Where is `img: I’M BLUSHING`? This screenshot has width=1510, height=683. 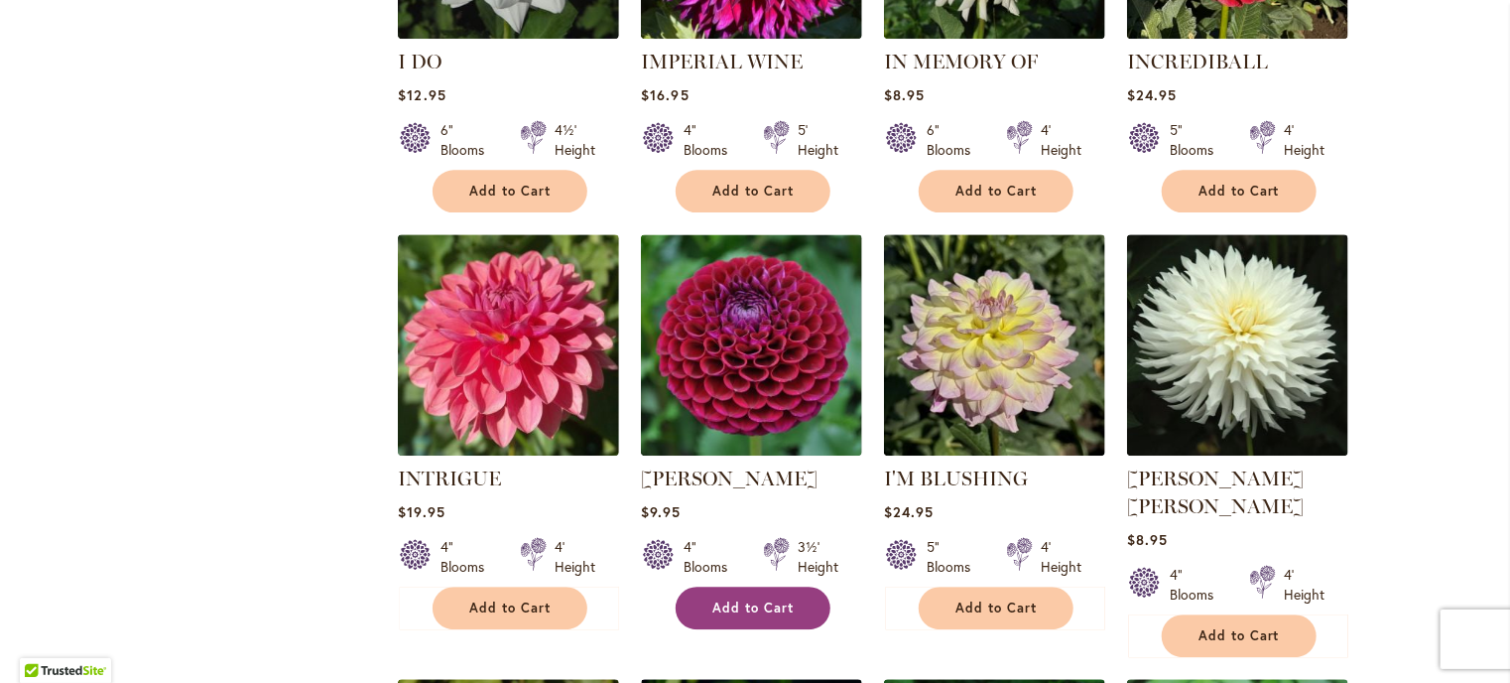
img: I’M BLUSHING is located at coordinates (994, 344).